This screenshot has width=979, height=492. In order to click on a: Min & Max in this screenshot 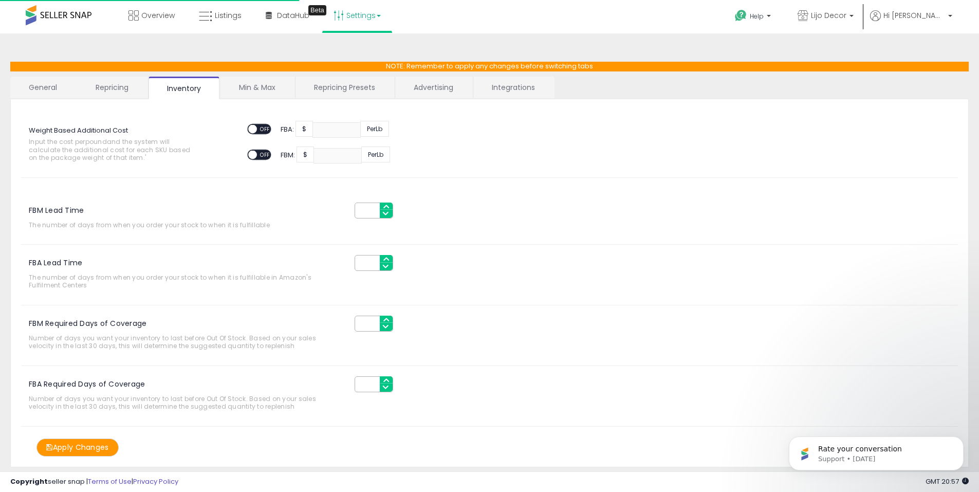, I will do `click(257, 87)`.